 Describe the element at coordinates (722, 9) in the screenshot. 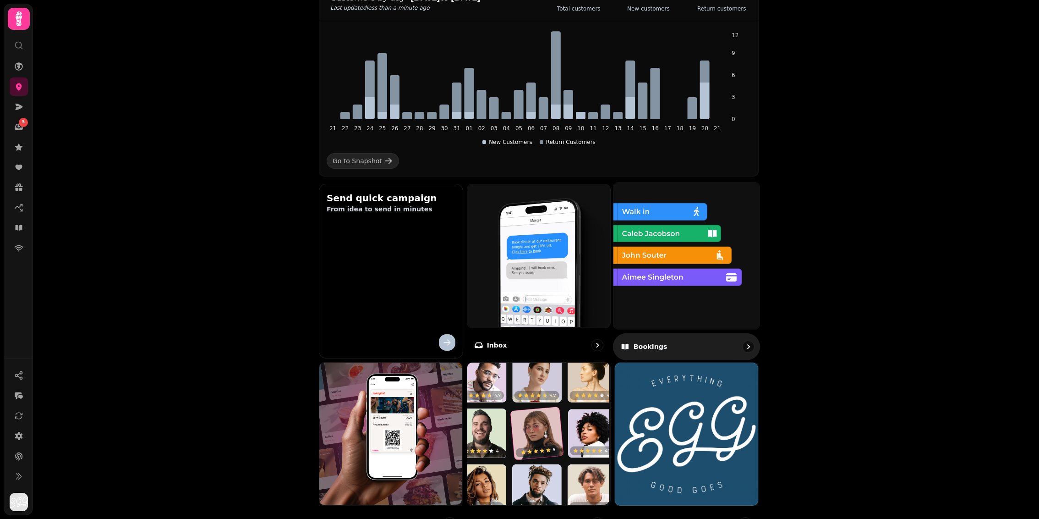

I see `p: Return customers` at that location.